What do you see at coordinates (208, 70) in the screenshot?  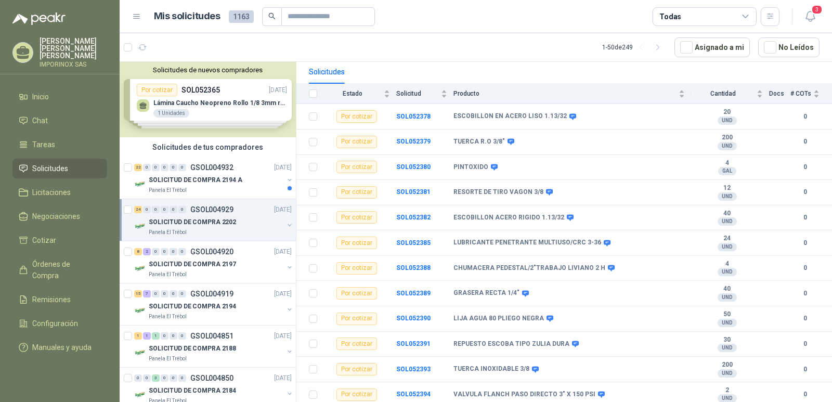 I see `button: Solicitudes de nuevos compradores` at bounding box center [208, 70].